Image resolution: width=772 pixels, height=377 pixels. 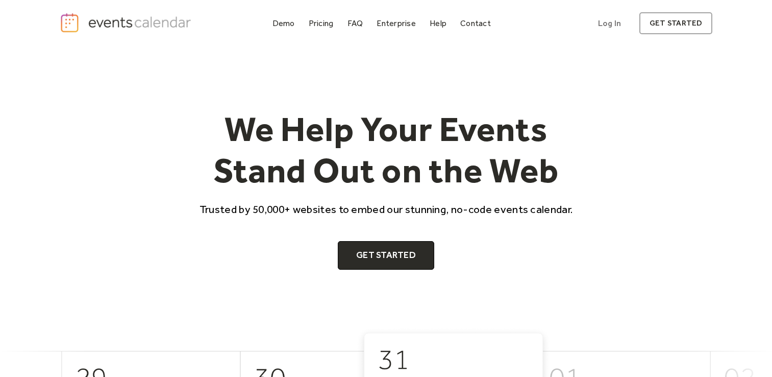 I want to click on a: Get Started, so click(x=386, y=255).